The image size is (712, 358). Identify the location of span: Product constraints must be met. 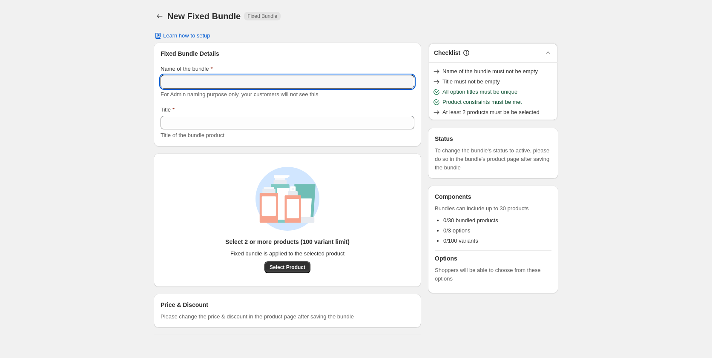
(482, 102).